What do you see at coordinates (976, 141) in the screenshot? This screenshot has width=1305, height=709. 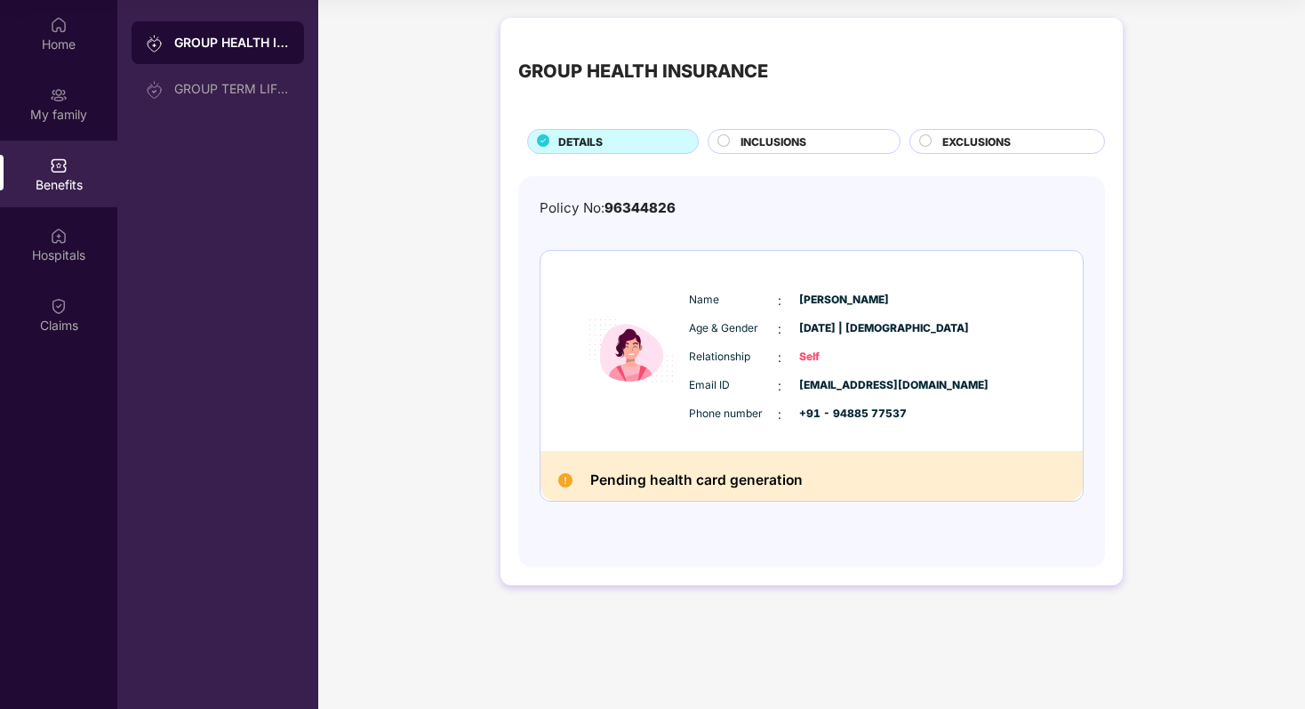 I see `span: EXCLUSIONS` at bounding box center [976, 141].